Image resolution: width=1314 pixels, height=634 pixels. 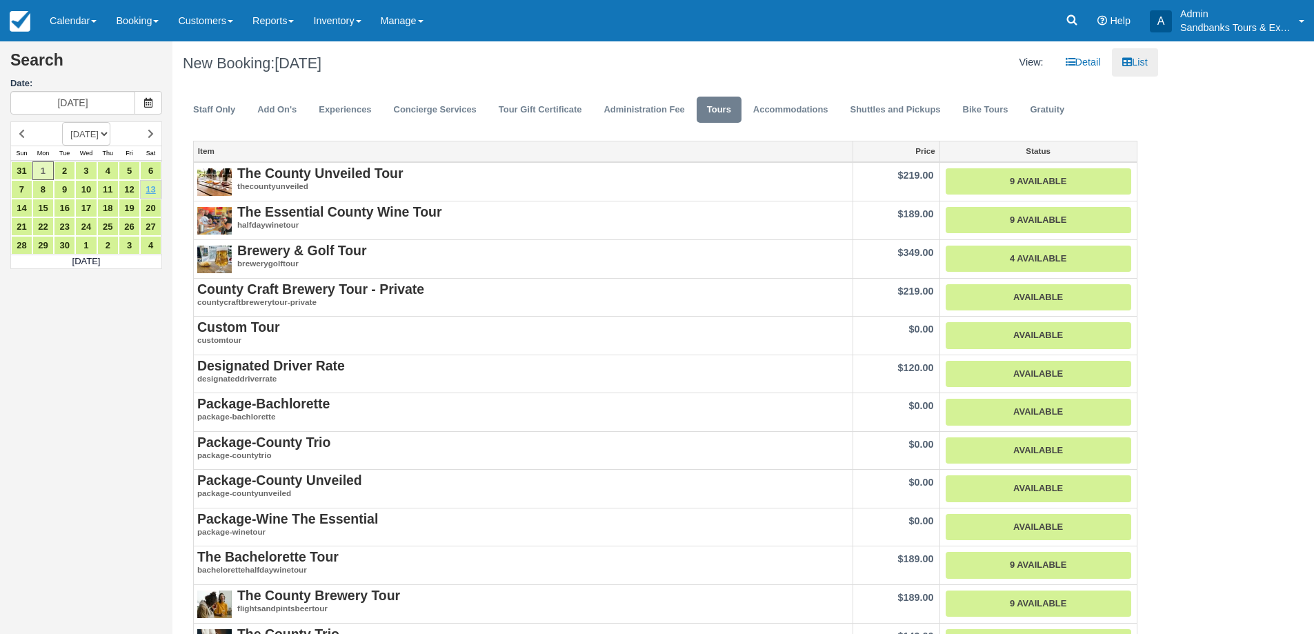 What do you see at coordinates (21, 208) in the screenshot?
I see `a: 14` at bounding box center [21, 208].